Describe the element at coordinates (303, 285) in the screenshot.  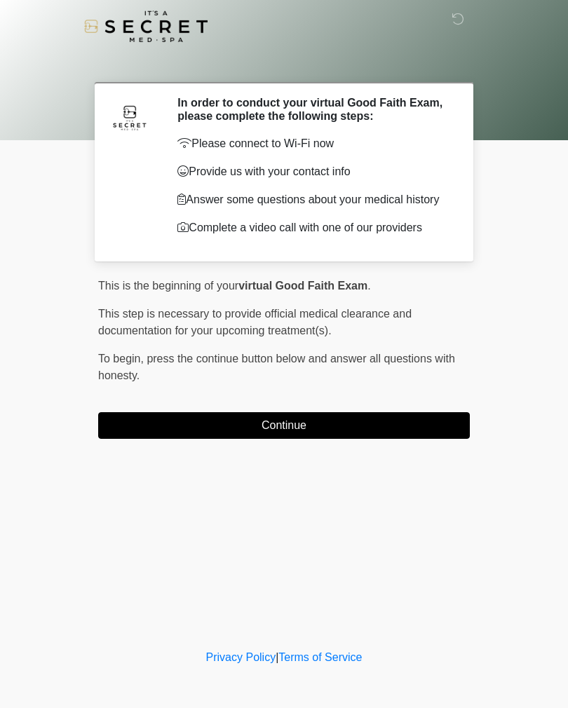
I see `strong: virtual Good Faith Exam` at that location.